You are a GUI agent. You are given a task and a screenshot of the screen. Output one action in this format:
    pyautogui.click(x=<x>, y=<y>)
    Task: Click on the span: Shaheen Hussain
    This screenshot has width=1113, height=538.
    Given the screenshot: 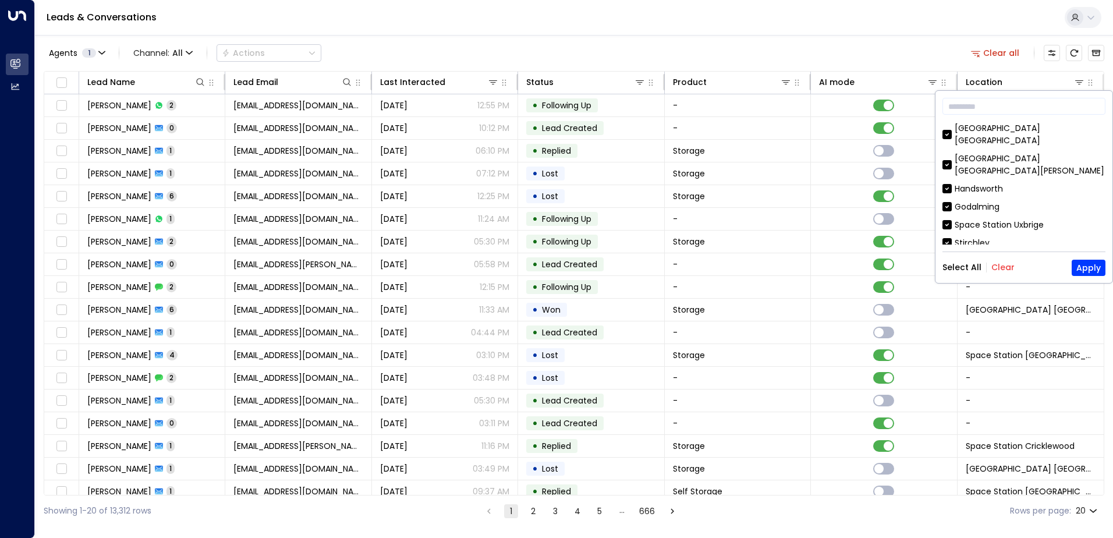 What is the action you would take?
    pyautogui.click(x=119, y=151)
    